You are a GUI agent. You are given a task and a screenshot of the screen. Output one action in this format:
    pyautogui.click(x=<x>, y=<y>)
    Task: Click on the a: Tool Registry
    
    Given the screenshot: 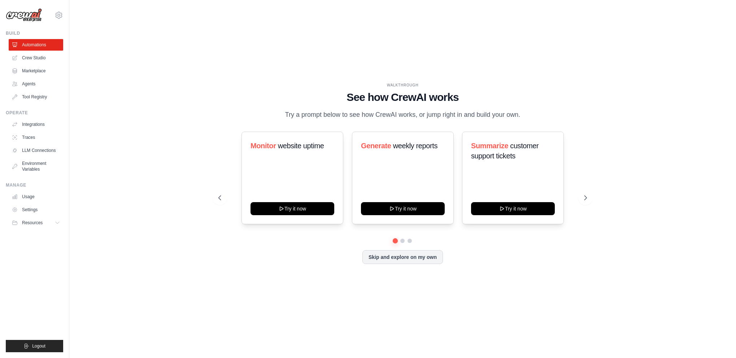 What is the action you would take?
    pyautogui.click(x=36, y=97)
    